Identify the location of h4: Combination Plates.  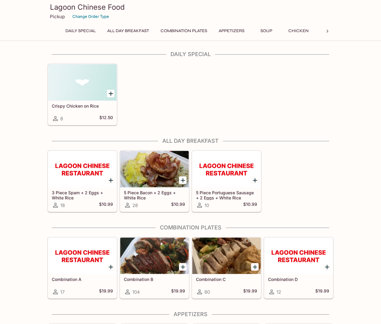
(190, 227).